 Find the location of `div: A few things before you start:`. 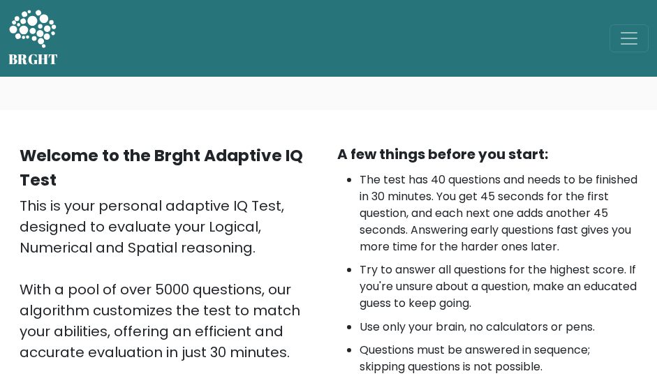

div: A few things before you start: is located at coordinates (487, 154).